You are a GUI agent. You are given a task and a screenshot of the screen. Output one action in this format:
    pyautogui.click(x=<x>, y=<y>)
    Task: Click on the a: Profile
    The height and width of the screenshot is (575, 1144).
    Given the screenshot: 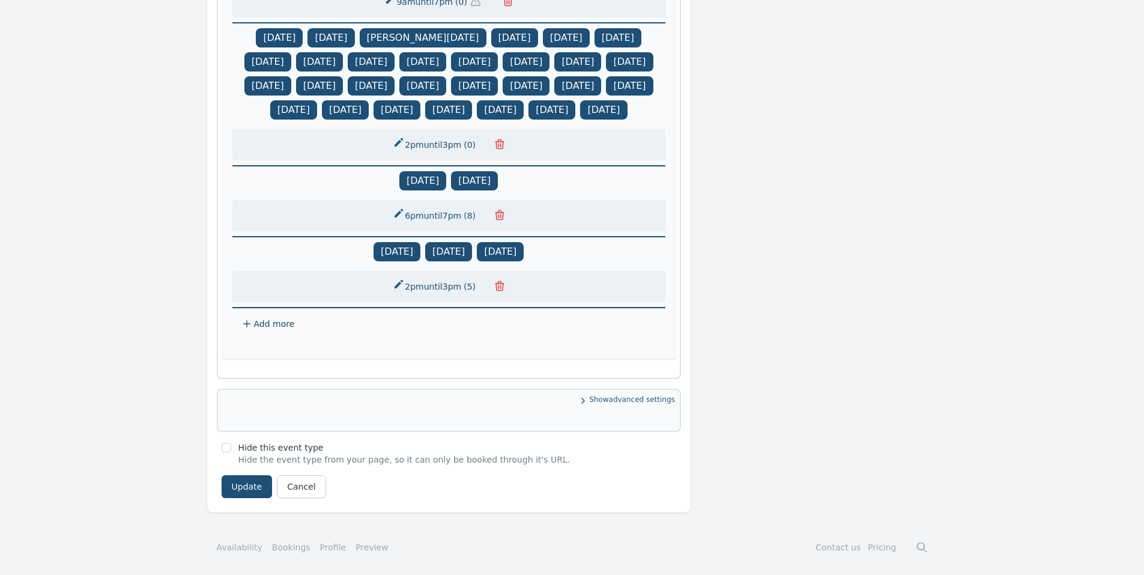 What is the action you would take?
    pyautogui.click(x=333, y=547)
    